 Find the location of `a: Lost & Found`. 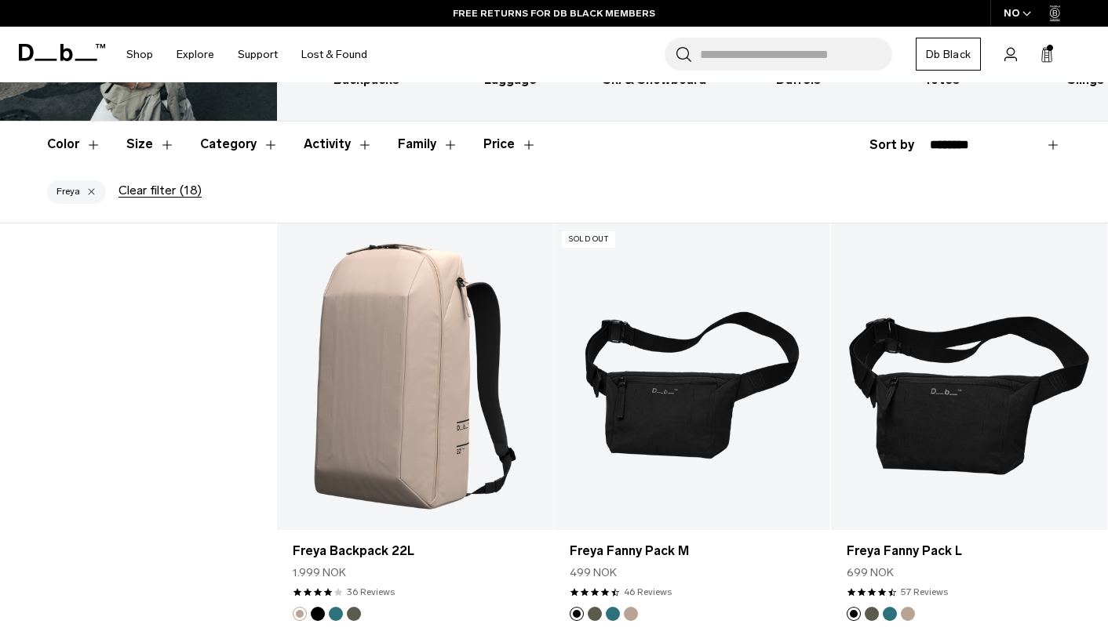

a: Lost & Found is located at coordinates (334, 54).